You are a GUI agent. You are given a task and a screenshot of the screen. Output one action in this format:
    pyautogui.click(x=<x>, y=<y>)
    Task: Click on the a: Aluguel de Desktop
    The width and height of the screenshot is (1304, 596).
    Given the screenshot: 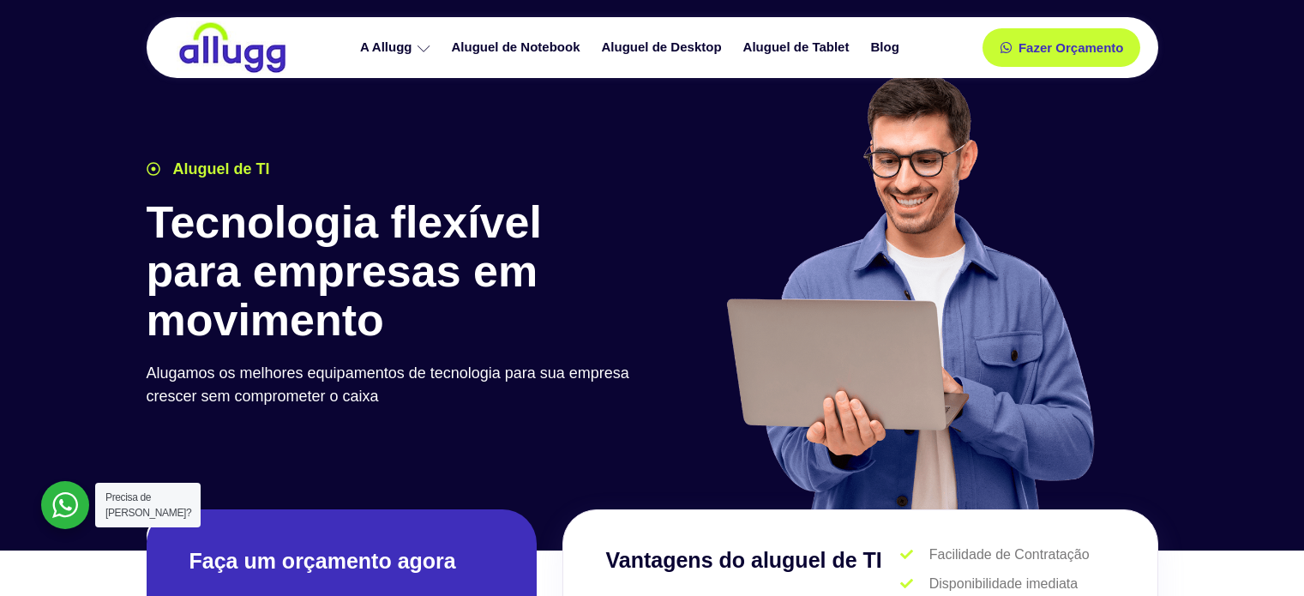 What is the action you would take?
    pyautogui.click(x=663, y=47)
    